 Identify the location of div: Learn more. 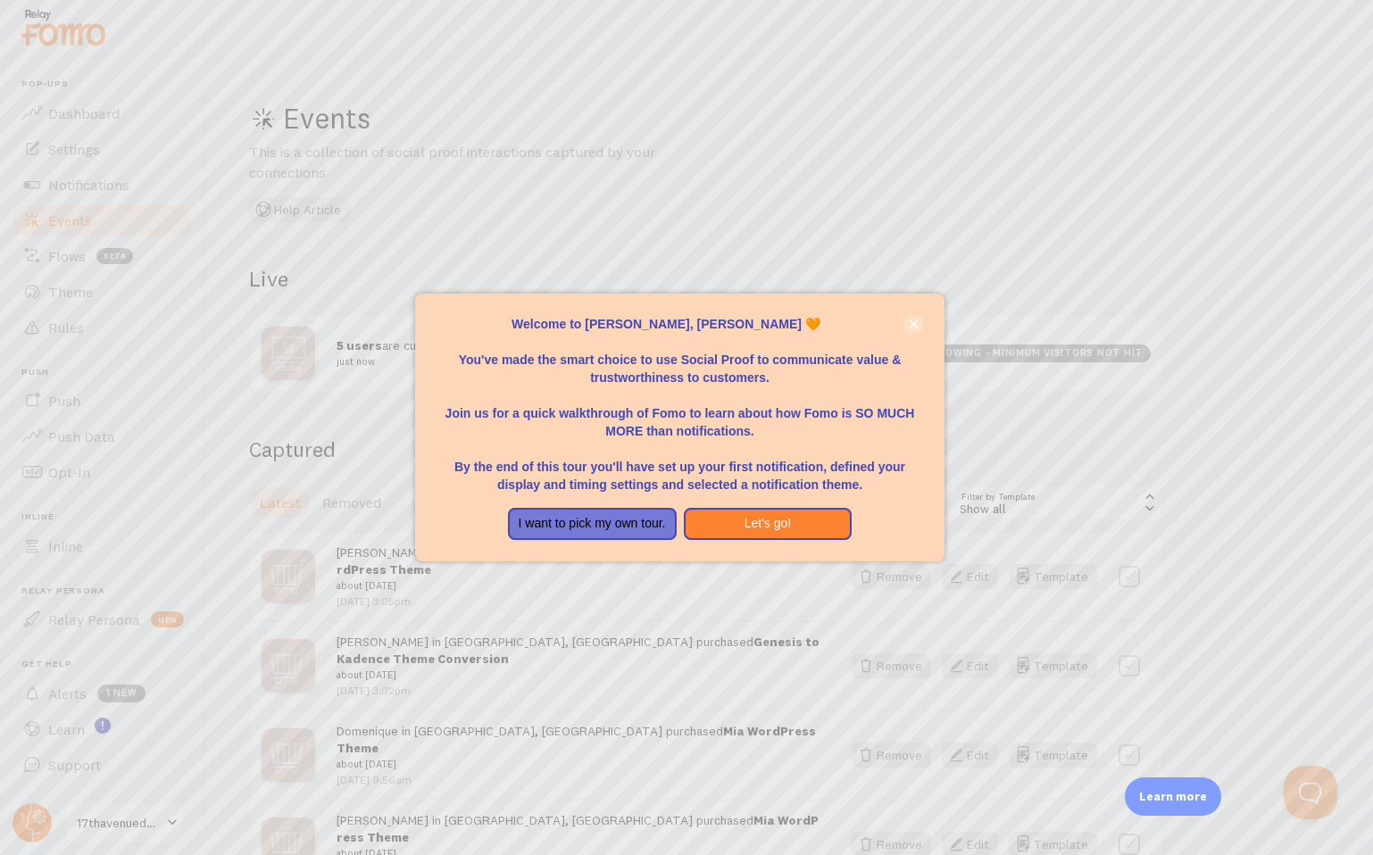
(1173, 796).